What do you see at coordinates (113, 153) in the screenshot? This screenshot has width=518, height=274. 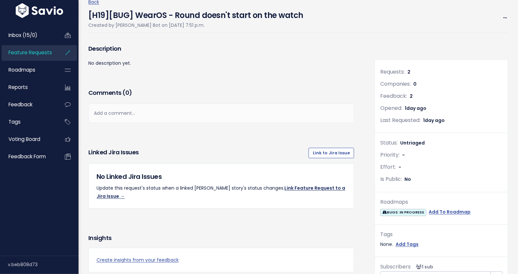 I see `h3: Linked Jira issues` at bounding box center [113, 153].